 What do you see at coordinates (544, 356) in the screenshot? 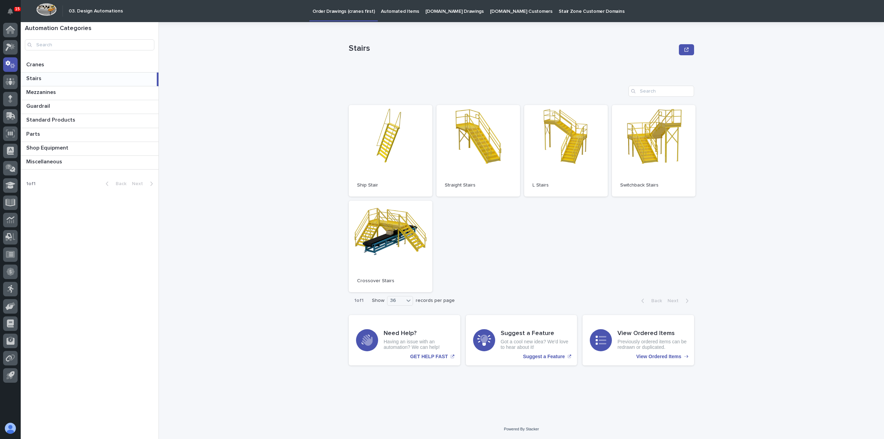
I see `p: Suggest a Feature` at bounding box center [544, 356].